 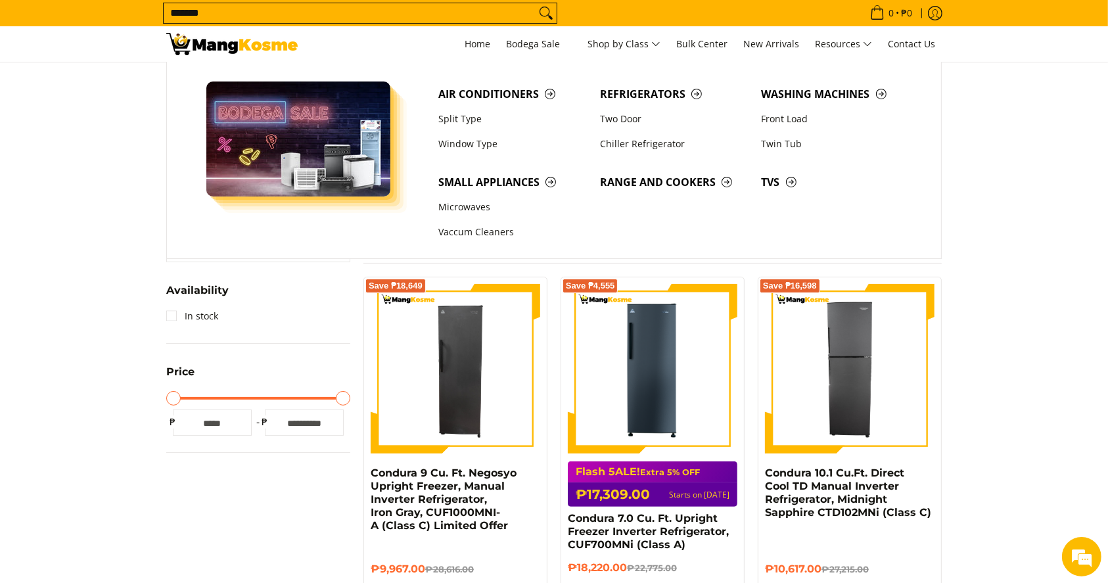 What do you see at coordinates (911, 44) in the screenshot?
I see `a: Contact Us` at bounding box center [911, 44].